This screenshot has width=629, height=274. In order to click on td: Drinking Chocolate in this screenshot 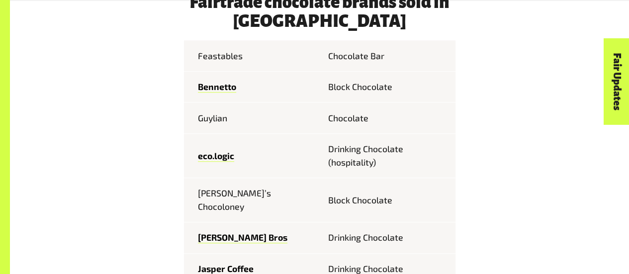, I will do `click(388, 237)`.